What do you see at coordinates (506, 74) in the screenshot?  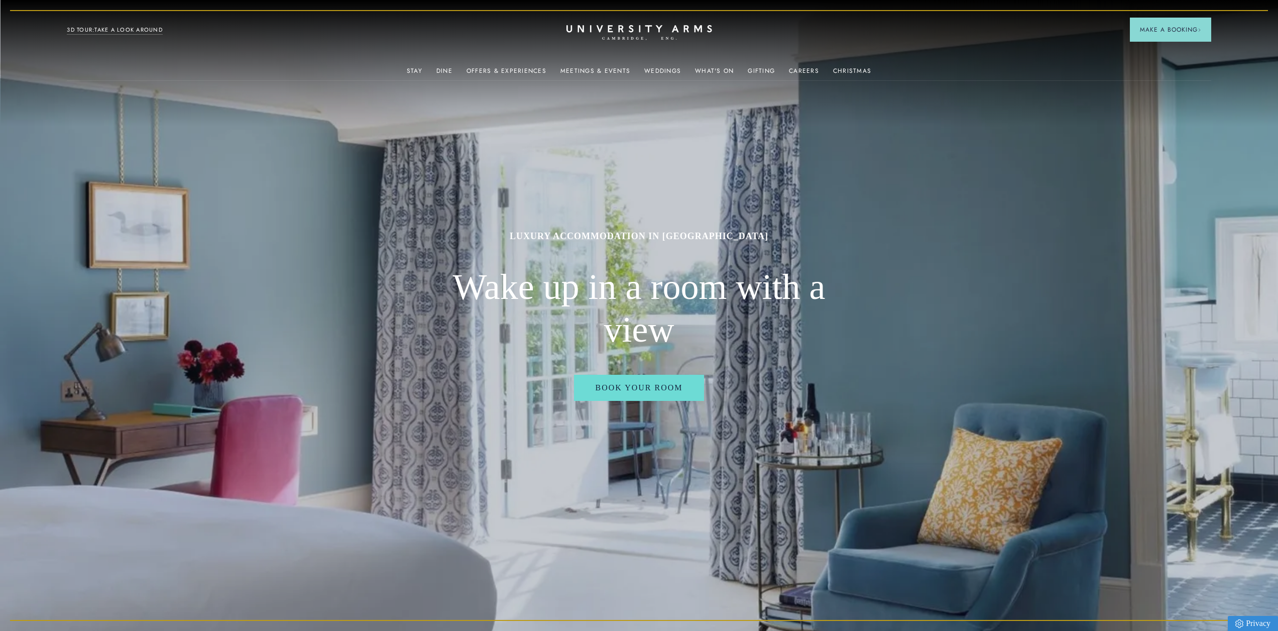 I see `a: Offers & Experiences` at bounding box center [506, 74].